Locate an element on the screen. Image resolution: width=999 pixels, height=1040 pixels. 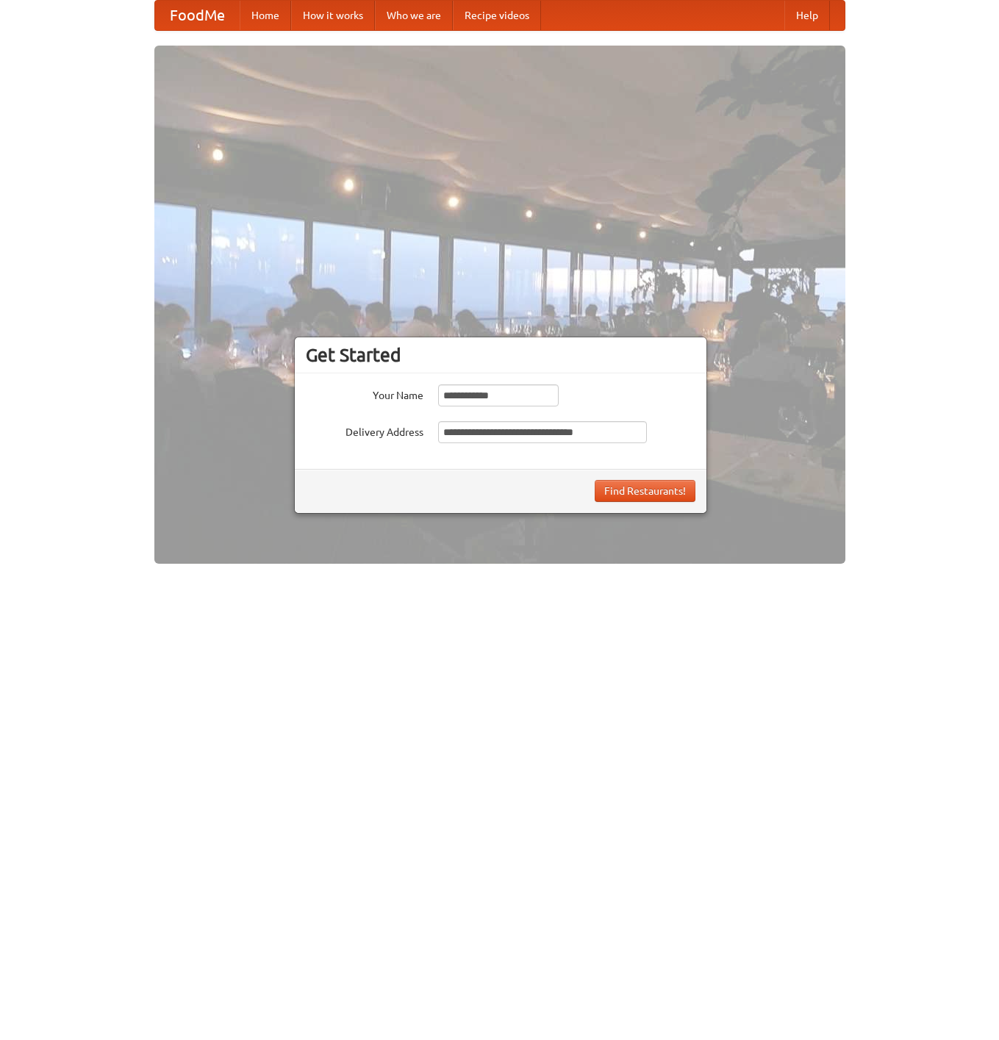
a: Recipe videos is located at coordinates (497, 15).